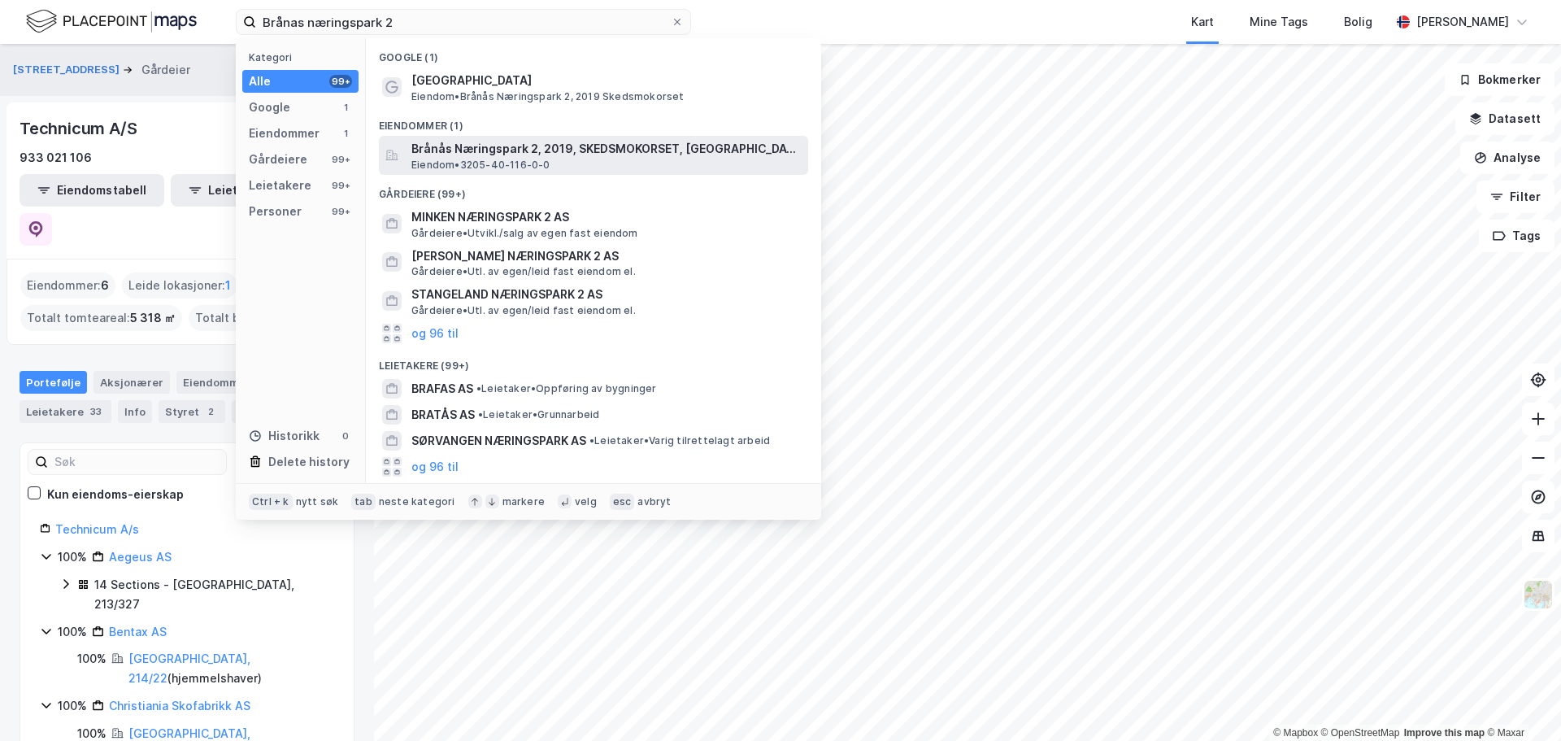 The width and height of the screenshot is (1561, 741). What do you see at coordinates (594, 53) in the screenshot?
I see `div: Google (1)` at bounding box center [594, 53].